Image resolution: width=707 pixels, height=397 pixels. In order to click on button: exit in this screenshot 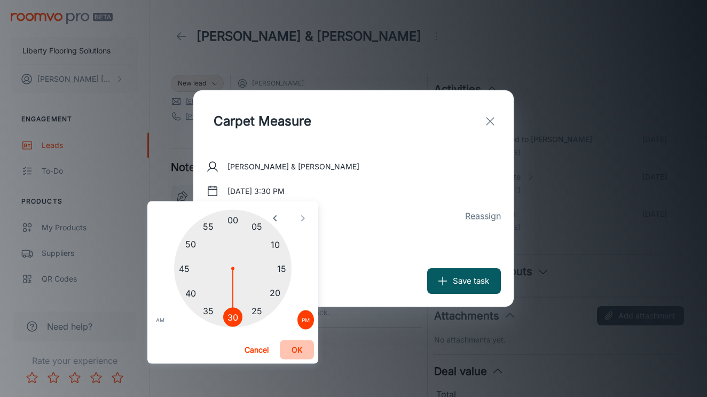, I will do `click(490, 121)`.